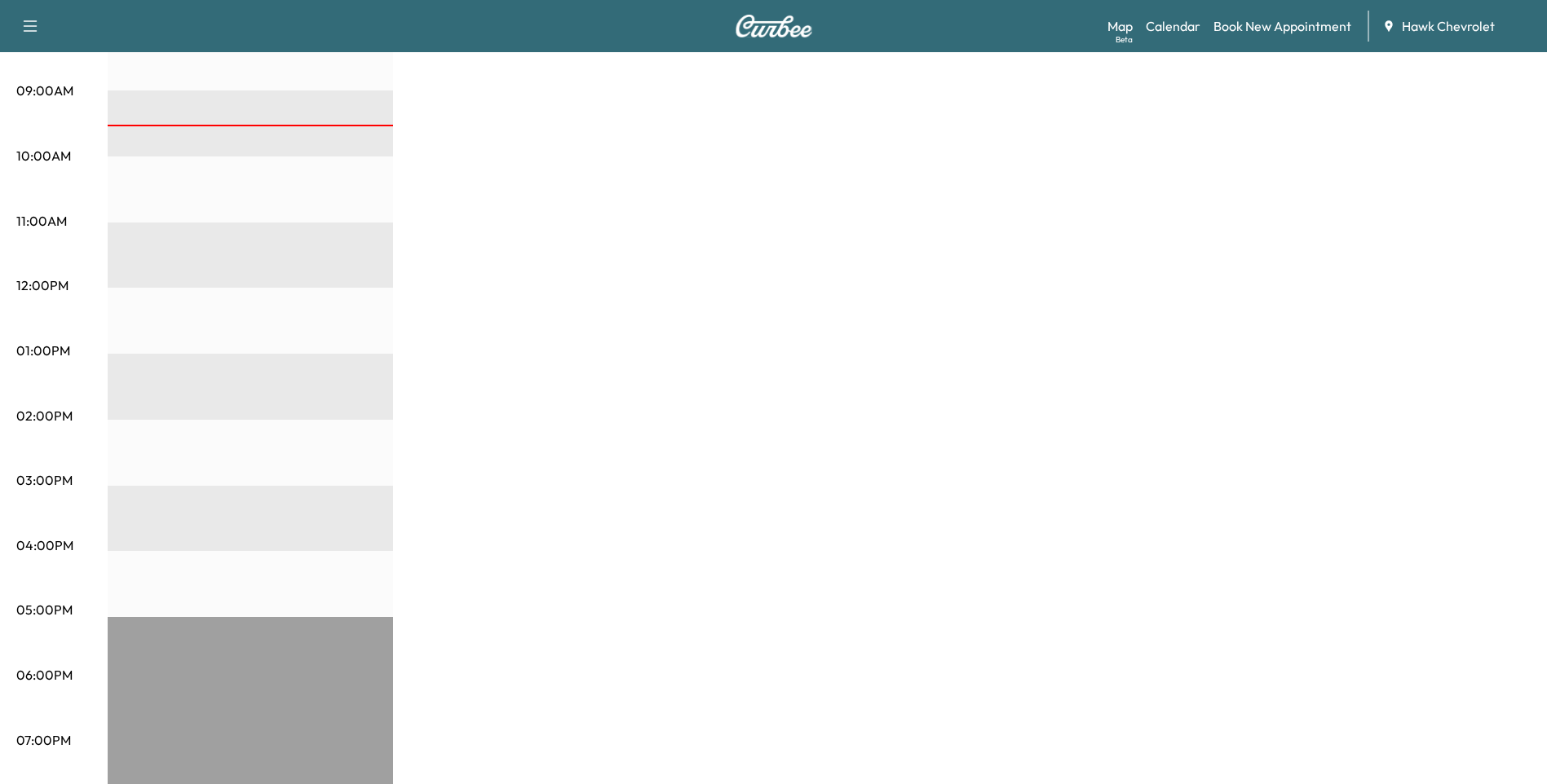 This screenshot has height=784, width=1547. What do you see at coordinates (43, 740) in the screenshot?
I see `p: 07:00PM` at bounding box center [43, 740].